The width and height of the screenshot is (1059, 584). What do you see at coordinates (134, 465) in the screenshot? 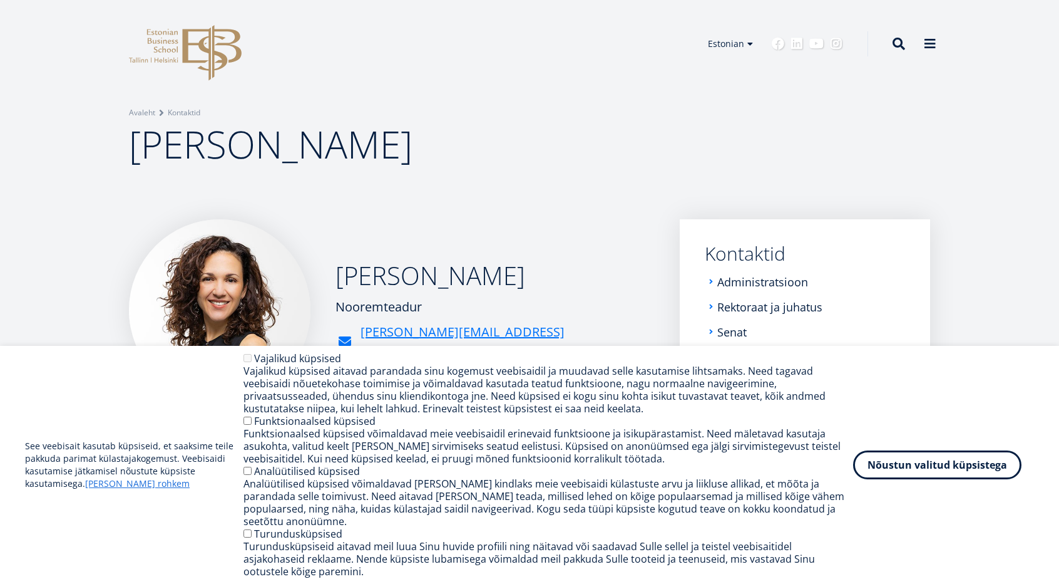
I see `p: See veebisait kasutab küpsiseid, et saaksime teile pakkuda parimat külastajakogemust. Veebisaidi ...` at bounding box center [134, 465].